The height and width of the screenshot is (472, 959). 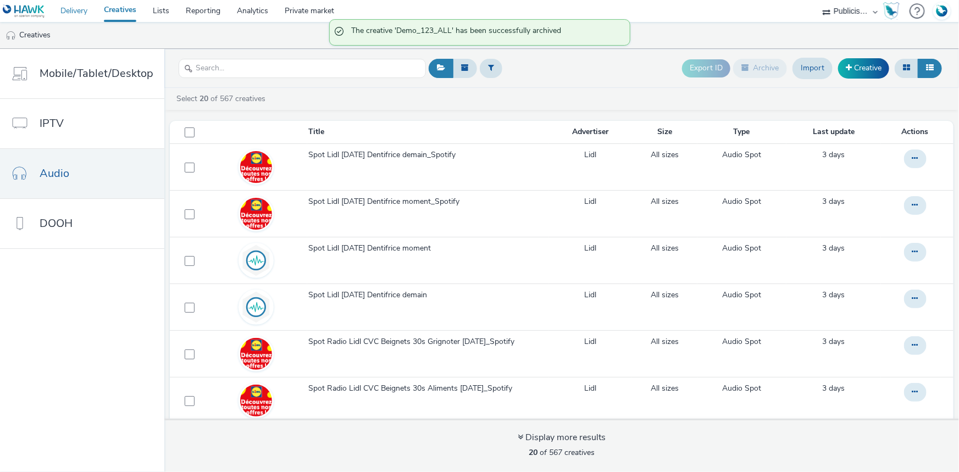 What do you see at coordinates (918, 132) in the screenshot?
I see `th: Actions` at bounding box center [918, 132].